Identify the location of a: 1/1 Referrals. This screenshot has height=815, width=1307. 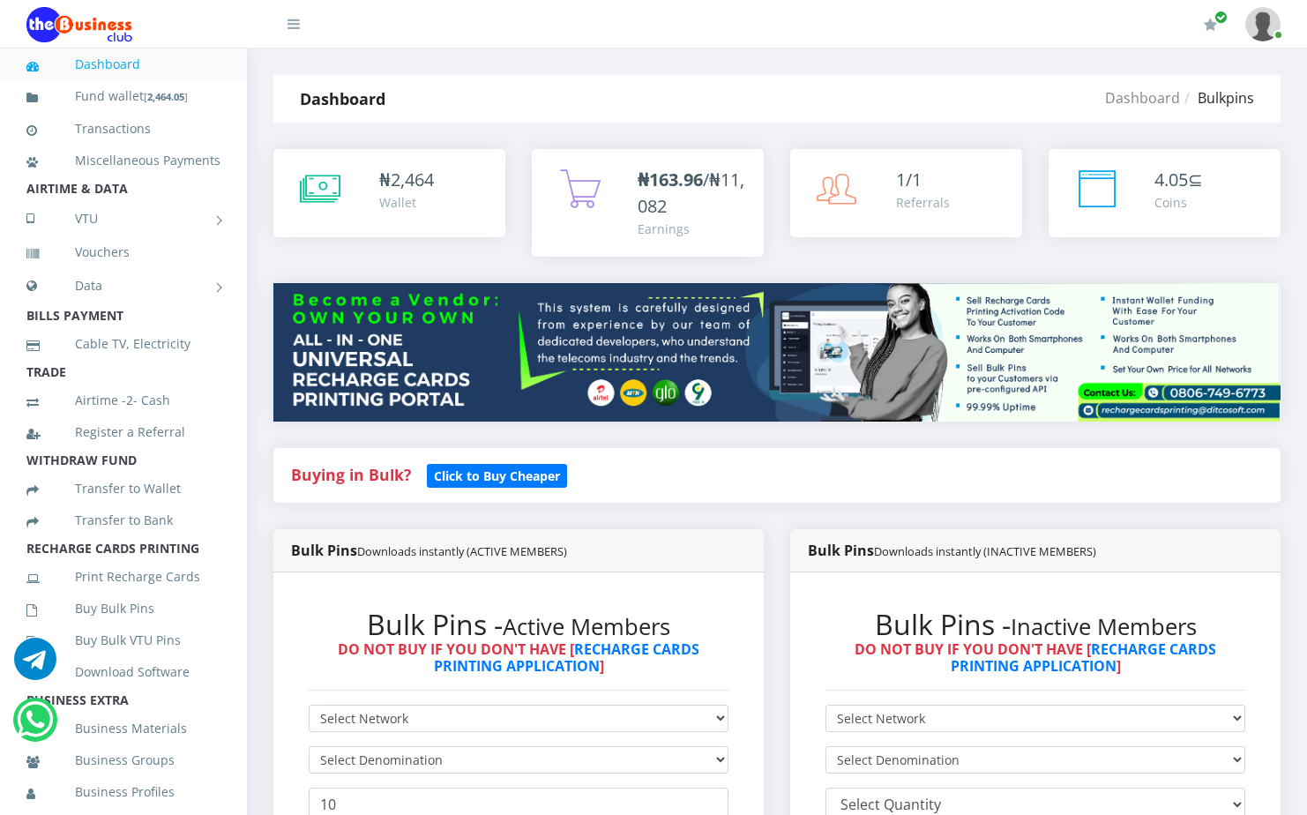
(906, 193).